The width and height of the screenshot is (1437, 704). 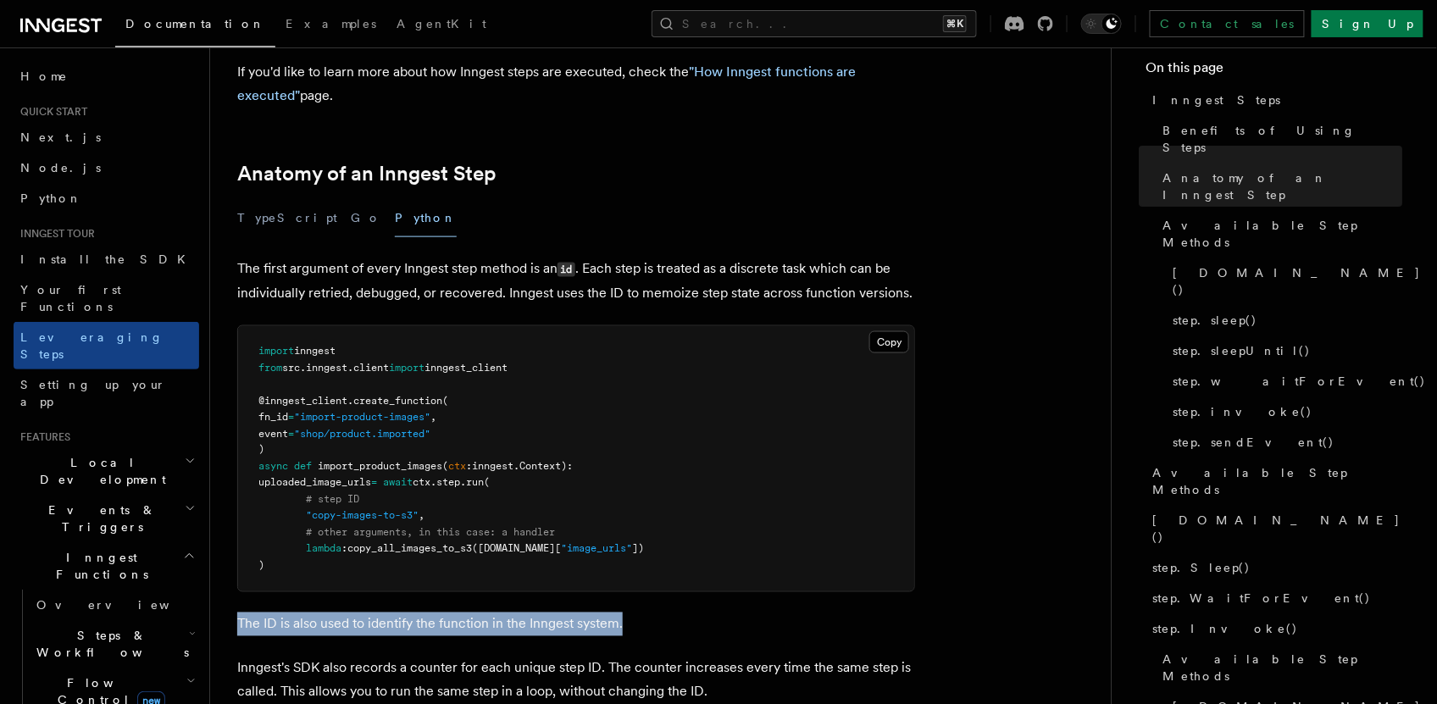 I want to click on span: copy_all_images_to_s3, so click(x=409, y=549).